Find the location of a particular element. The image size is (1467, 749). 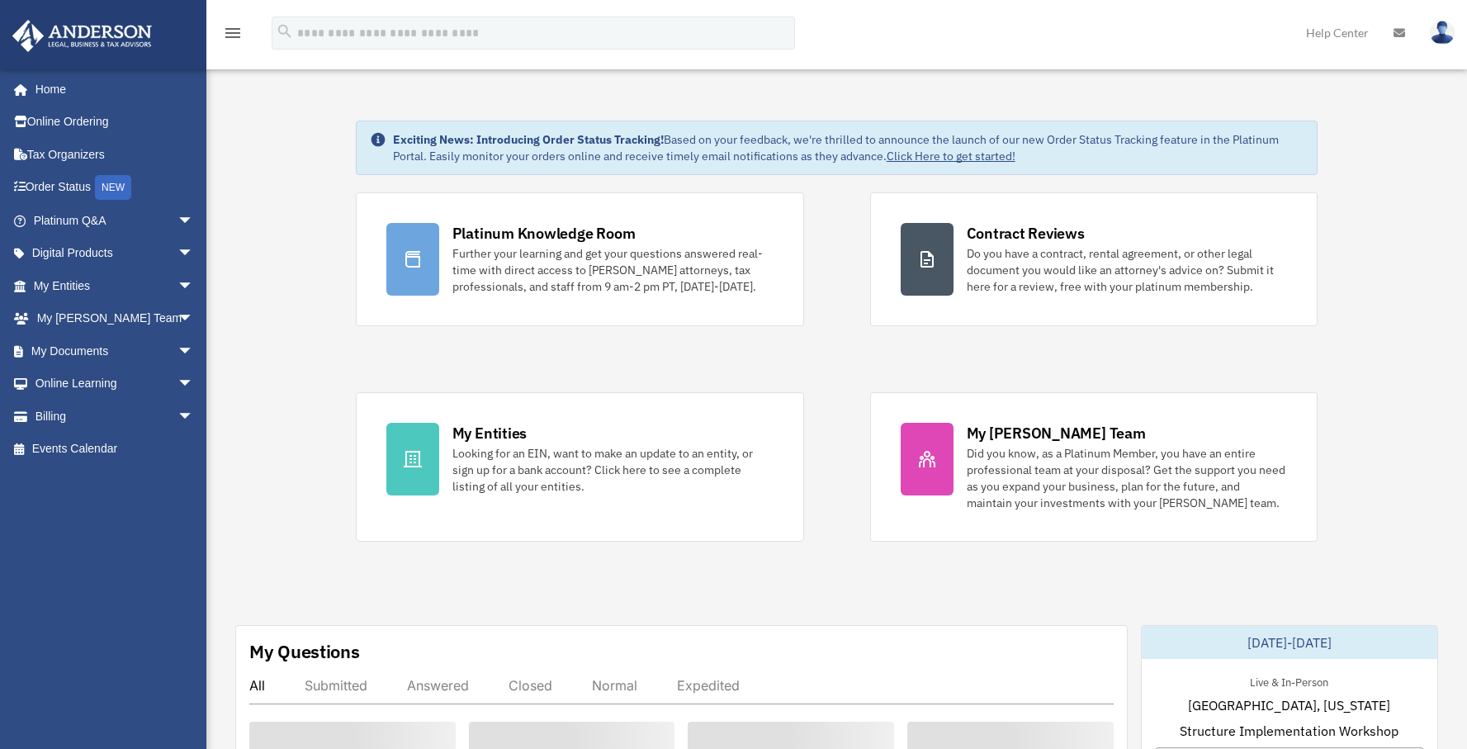

div: Based on your feedback, we're thrilled to announce the launch of our new Order Status Tracking fe... is located at coordinates (849, 148).